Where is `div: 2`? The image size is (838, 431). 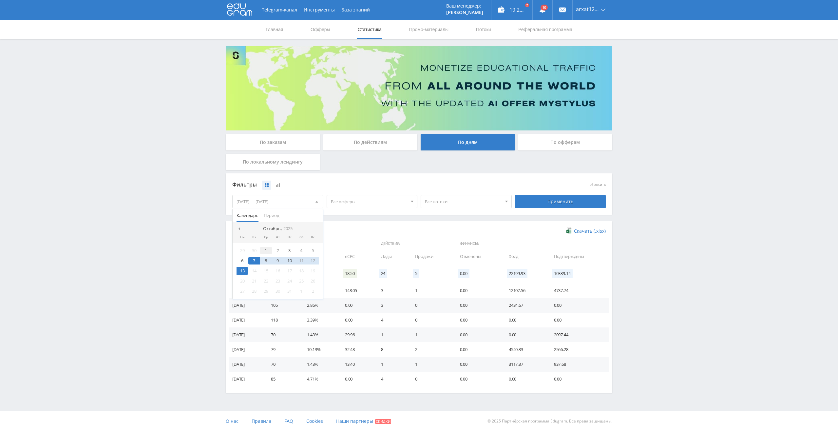
div: 2 is located at coordinates (313, 291).